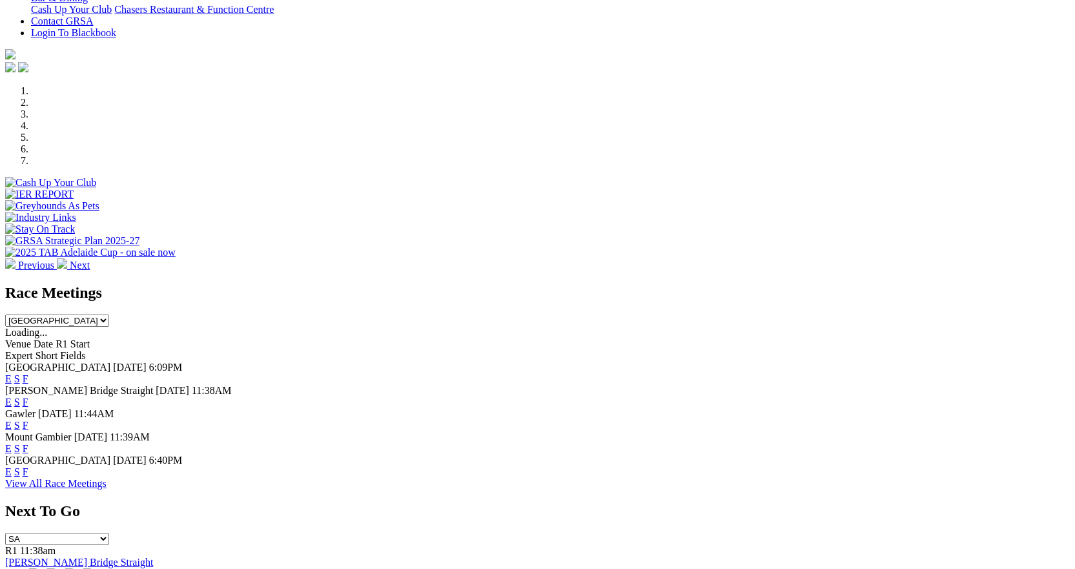 The width and height of the screenshot is (1075, 569). Describe the element at coordinates (537, 511) in the screenshot. I see `h2: Next To Go` at that location.